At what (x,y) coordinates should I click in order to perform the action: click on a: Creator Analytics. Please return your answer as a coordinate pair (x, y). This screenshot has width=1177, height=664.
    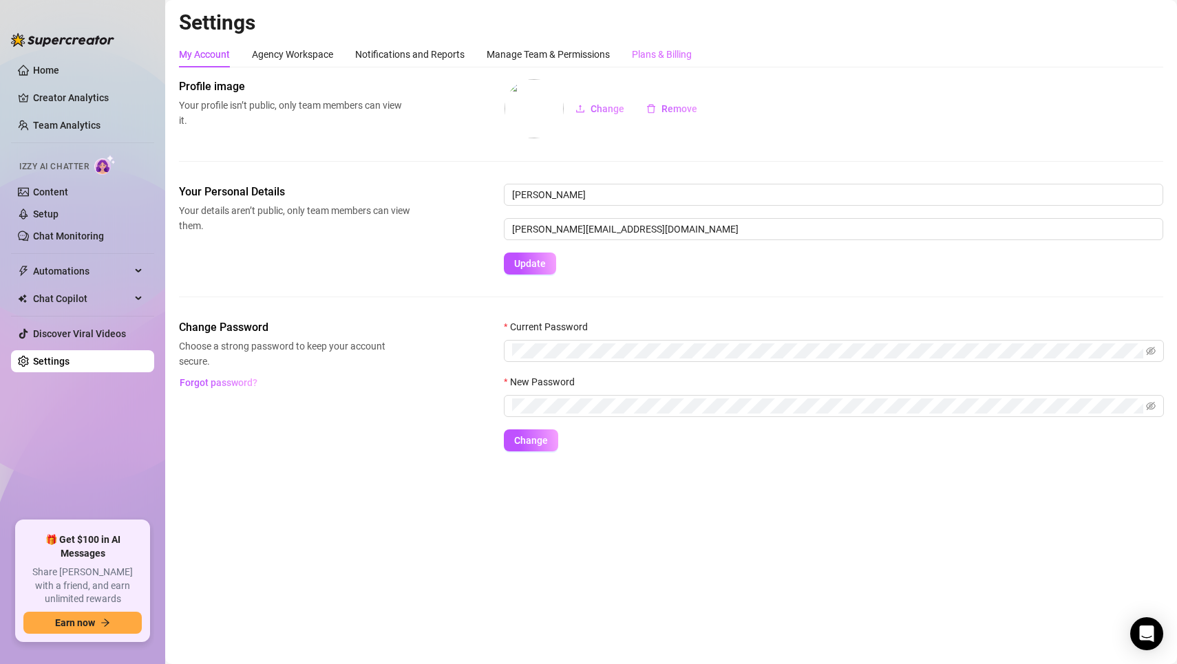
    Looking at the image, I should click on (88, 98).